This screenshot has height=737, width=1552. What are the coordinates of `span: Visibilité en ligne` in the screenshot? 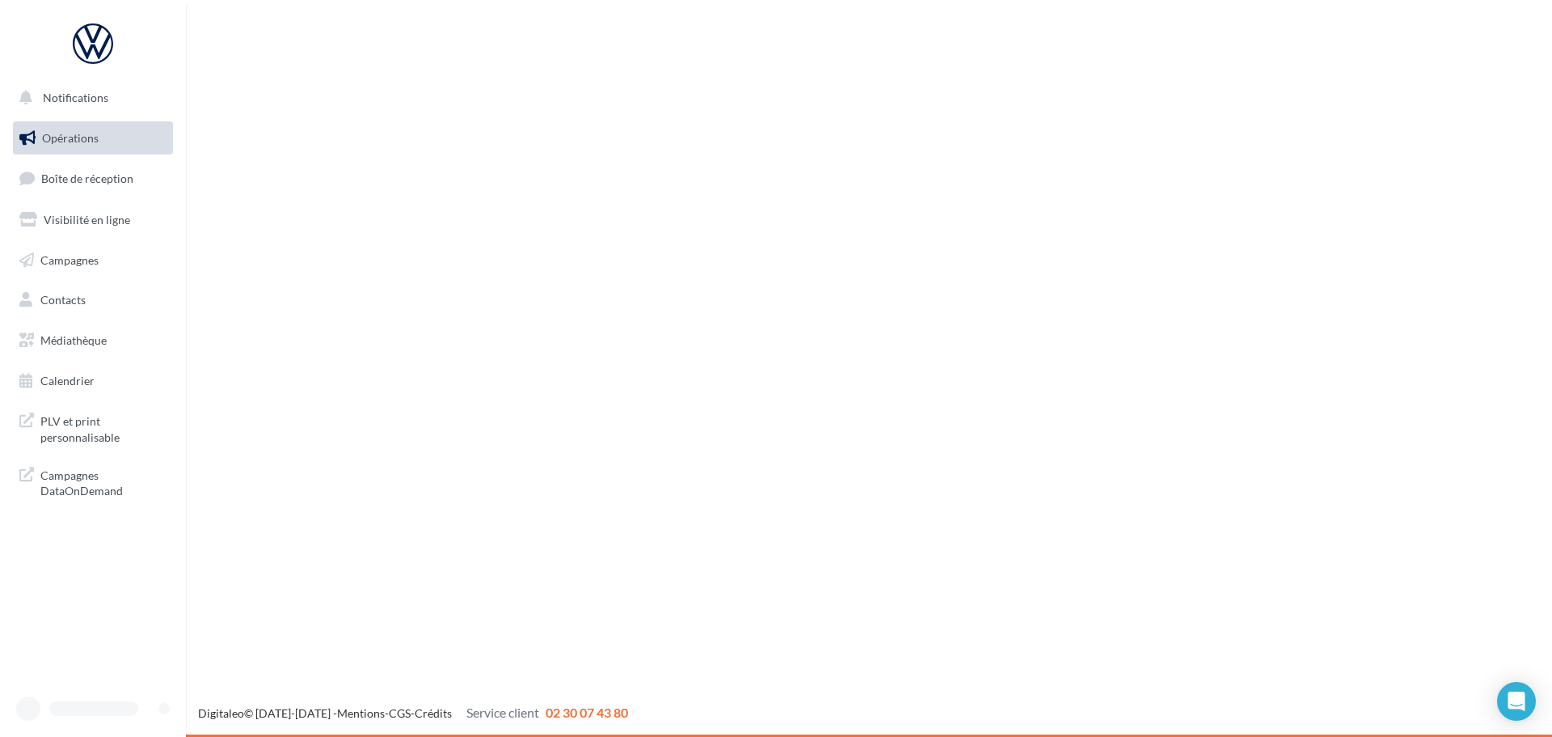 It's located at (87, 219).